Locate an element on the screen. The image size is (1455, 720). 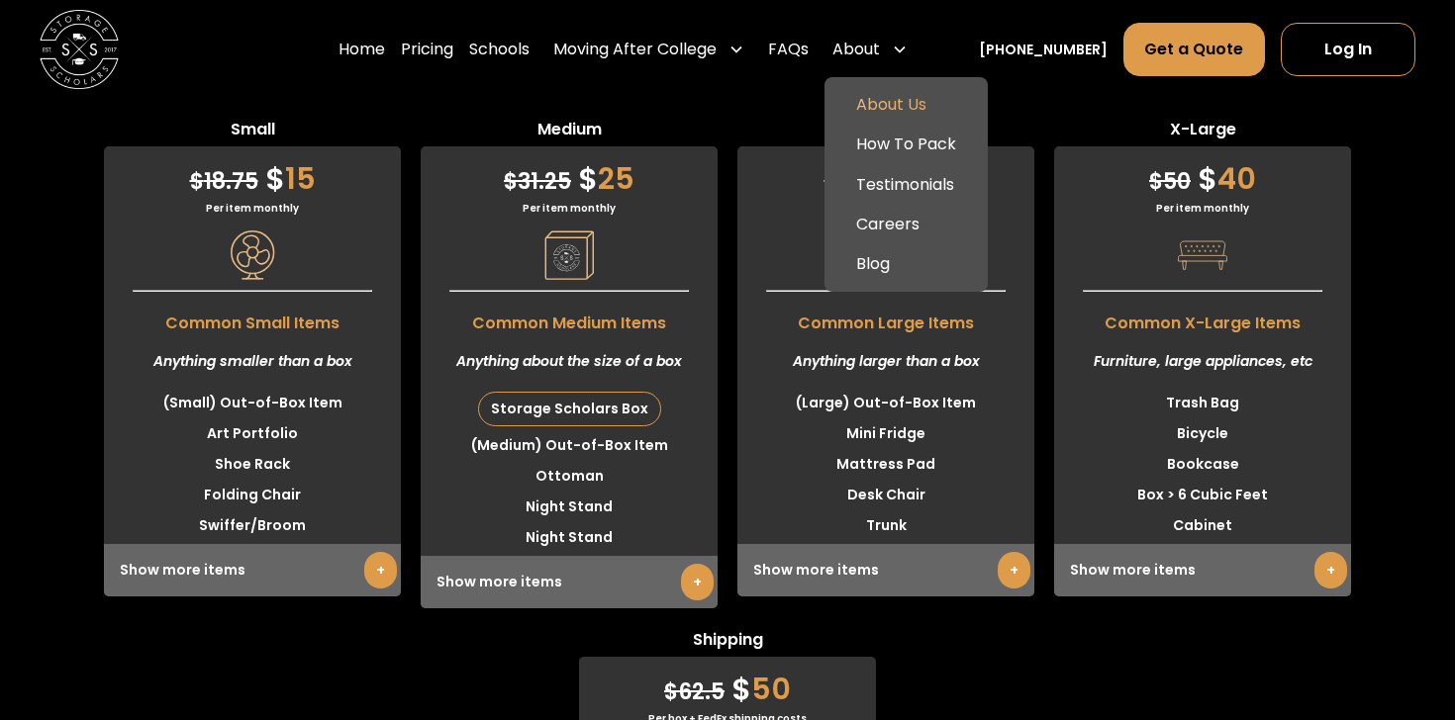
li: (Small) Out-of-Box Item is located at coordinates (252, 403).